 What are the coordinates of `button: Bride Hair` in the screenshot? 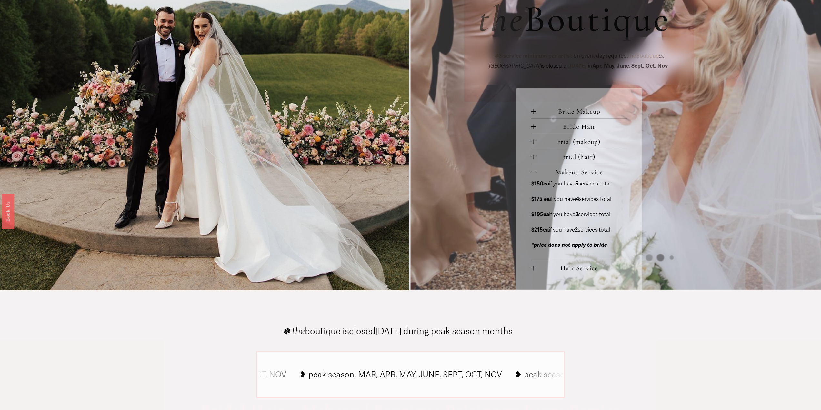 It's located at (579, 126).